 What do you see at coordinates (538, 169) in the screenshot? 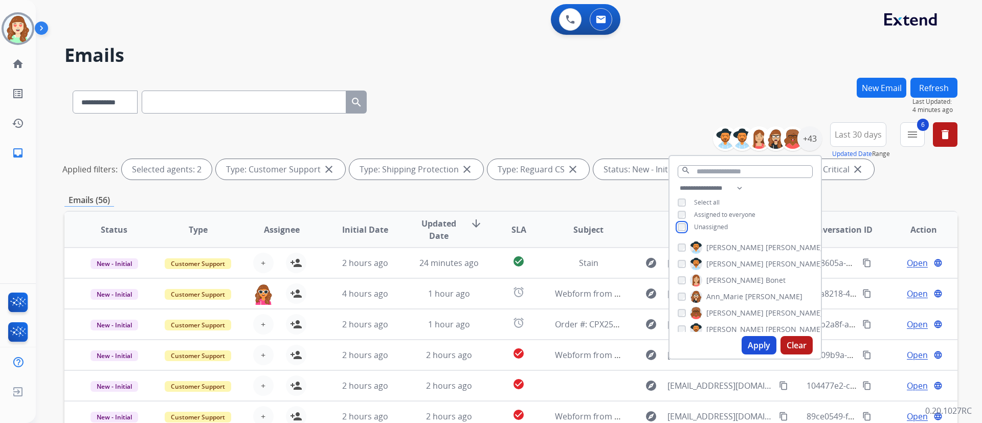
I see `div: Type: Reguard CS` at bounding box center [538, 169].